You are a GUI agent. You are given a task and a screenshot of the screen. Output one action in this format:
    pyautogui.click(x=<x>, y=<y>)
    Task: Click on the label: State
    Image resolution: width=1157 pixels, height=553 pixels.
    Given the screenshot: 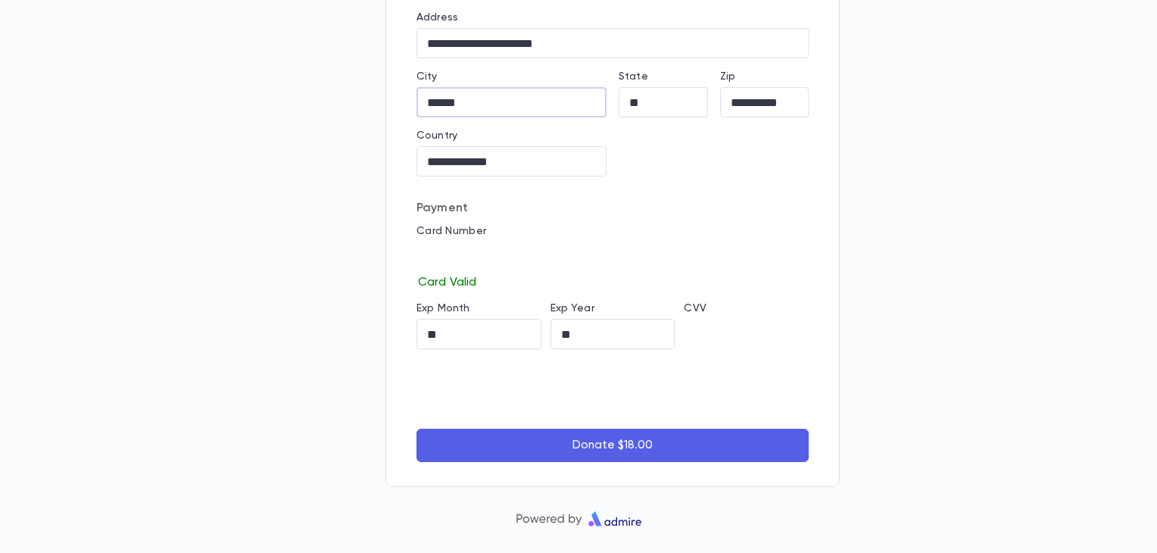 What is the action you would take?
    pyautogui.click(x=633, y=76)
    